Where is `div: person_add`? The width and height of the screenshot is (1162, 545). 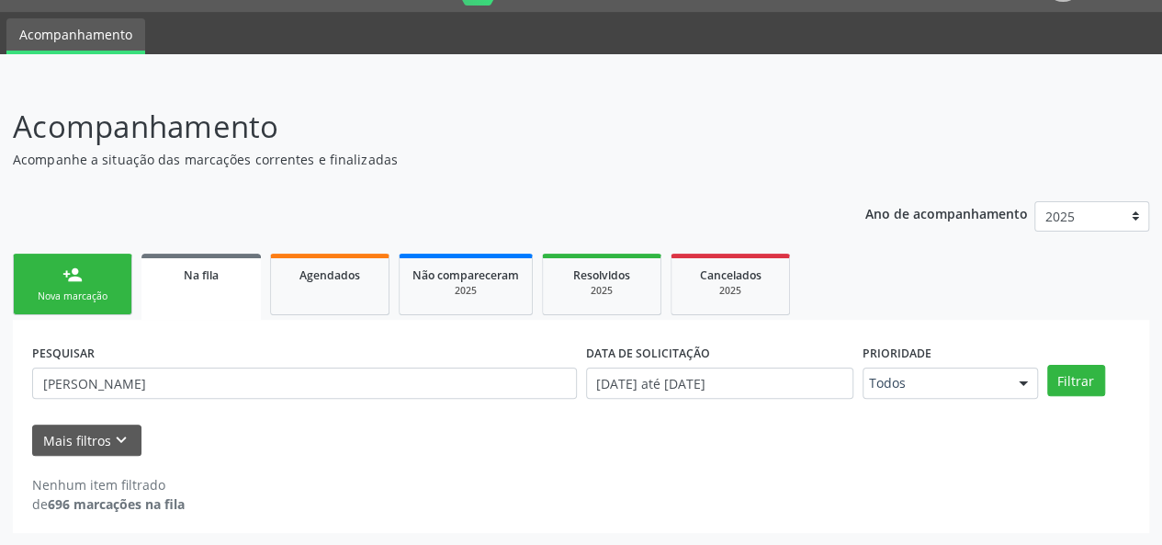
div: person_add is located at coordinates (73, 275).